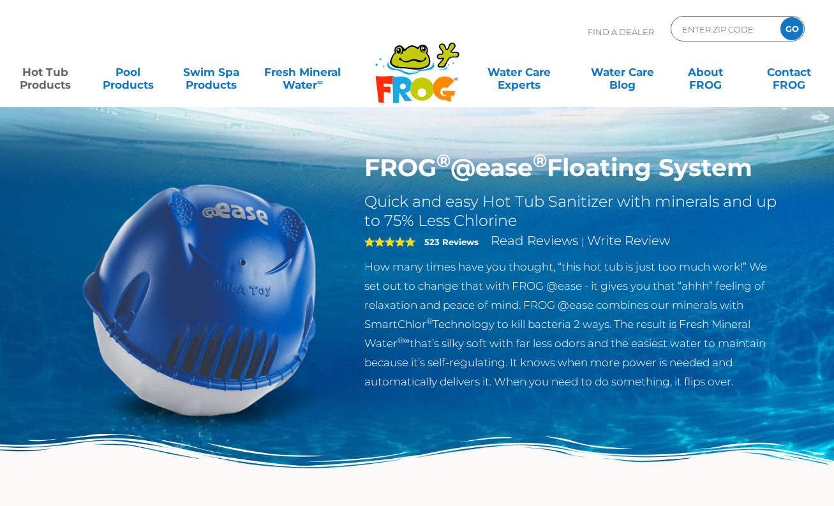  Describe the element at coordinates (572, 168) in the screenshot. I see `h1: FROG @ease Floating System` at that location.